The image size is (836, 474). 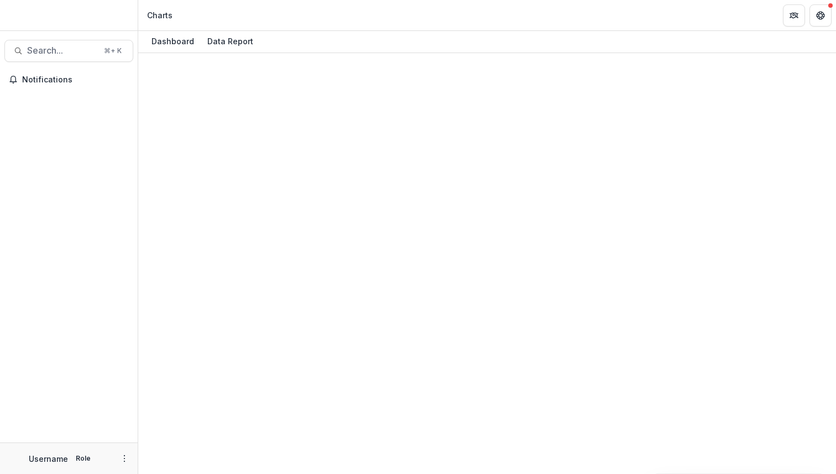 I want to click on div: Charts, so click(x=160, y=15).